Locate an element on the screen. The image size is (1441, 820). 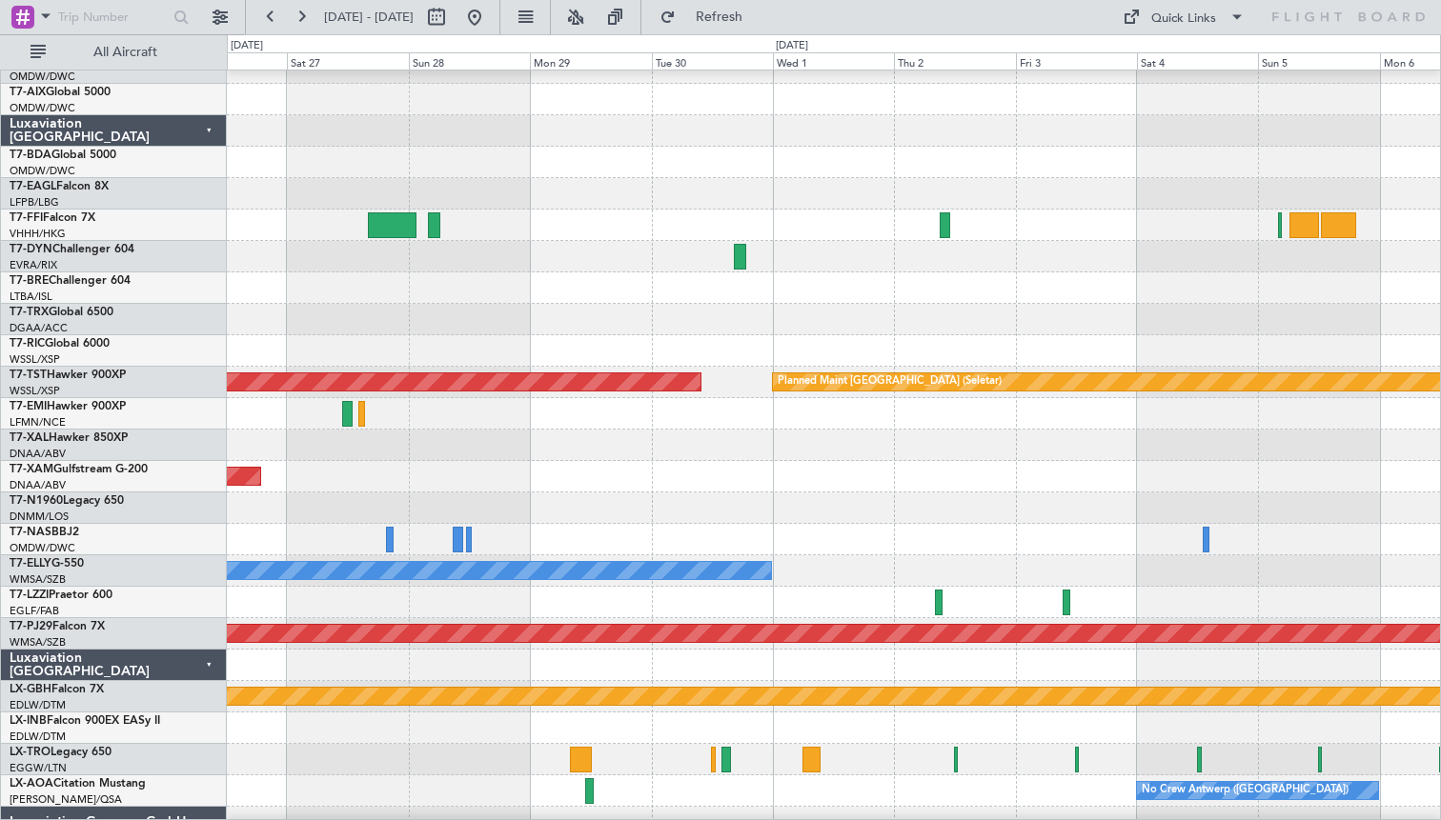
div: Sat 27 is located at coordinates (347, 61).